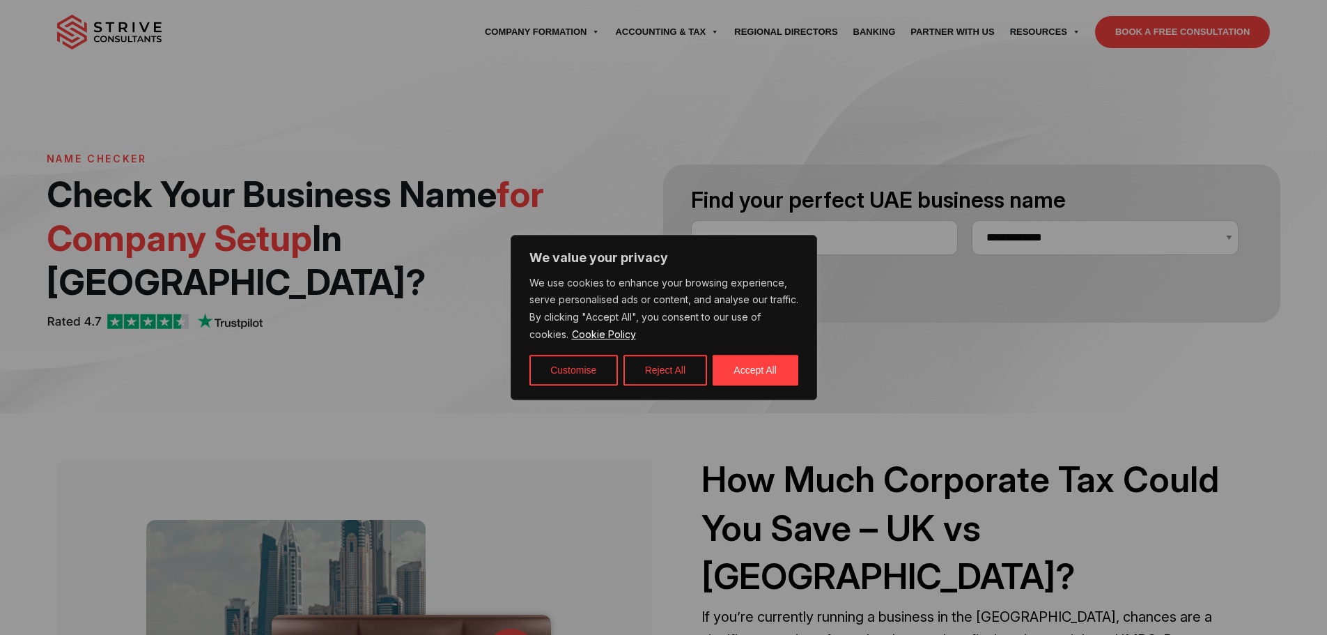 The image size is (1327, 635). Describe the element at coordinates (573, 370) in the screenshot. I see `button: Customise` at that location.